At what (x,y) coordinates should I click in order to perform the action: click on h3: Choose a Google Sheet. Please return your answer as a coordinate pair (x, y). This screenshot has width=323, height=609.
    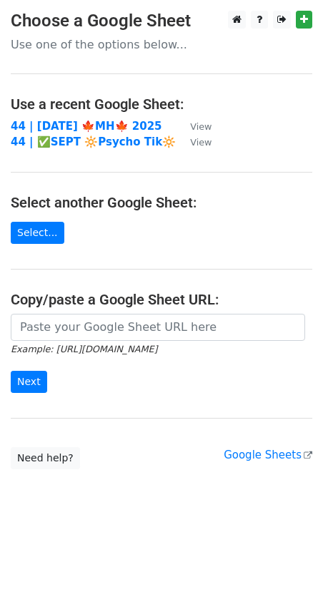
    Looking at the image, I should click on (161, 21).